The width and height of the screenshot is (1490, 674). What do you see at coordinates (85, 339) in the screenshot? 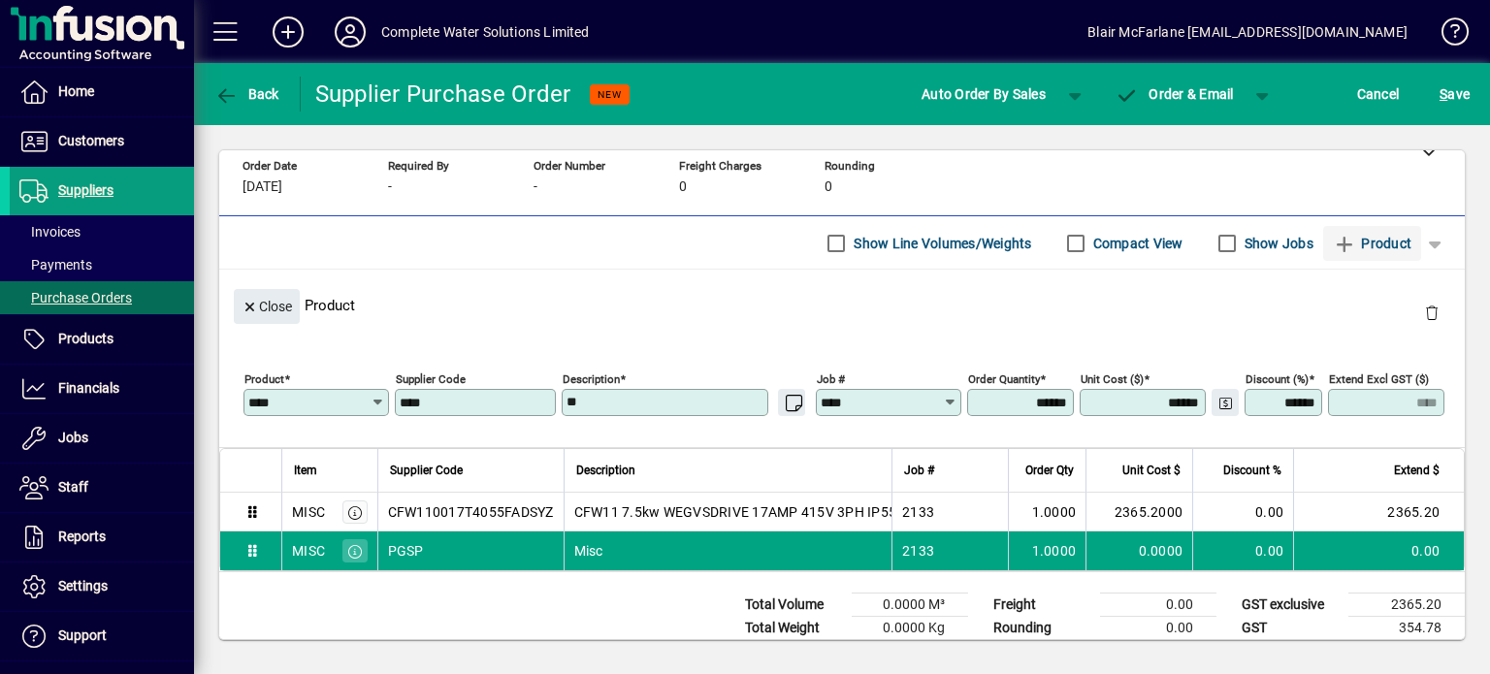
I see `span: Products` at bounding box center [85, 339].